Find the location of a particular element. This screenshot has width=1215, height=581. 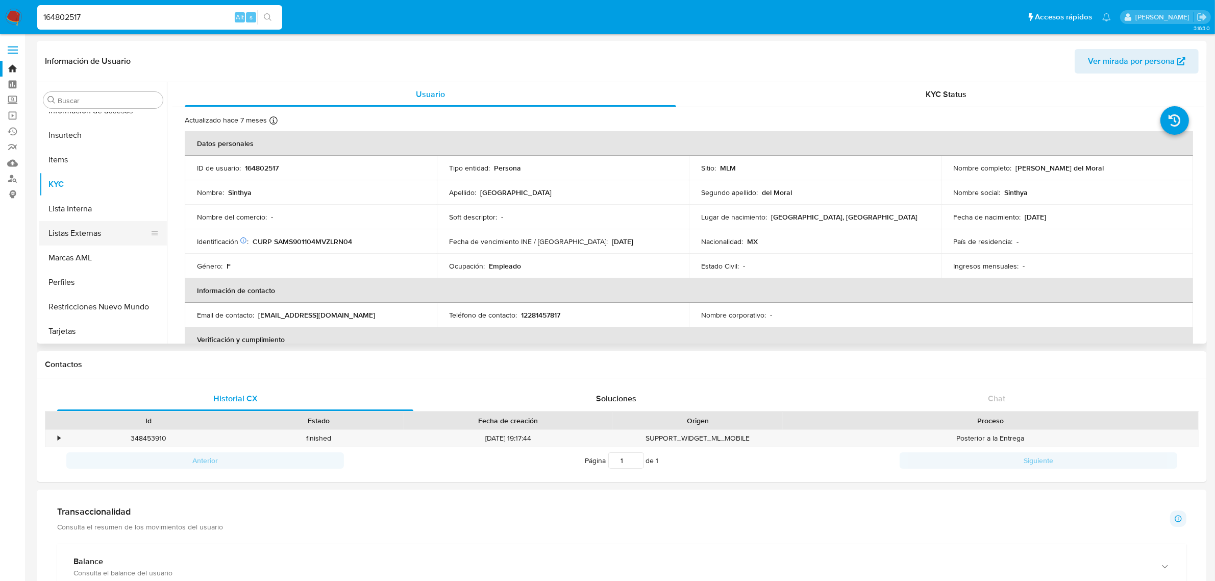

p: Teléfono de contacto : is located at coordinates (483, 315).